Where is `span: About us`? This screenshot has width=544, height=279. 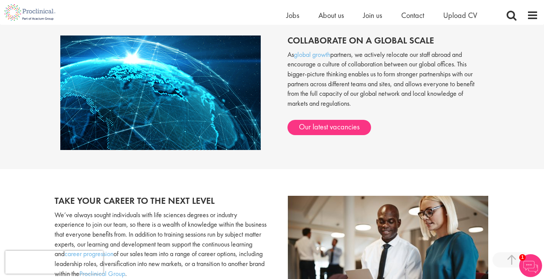 span: About us is located at coordinates (331, 15).